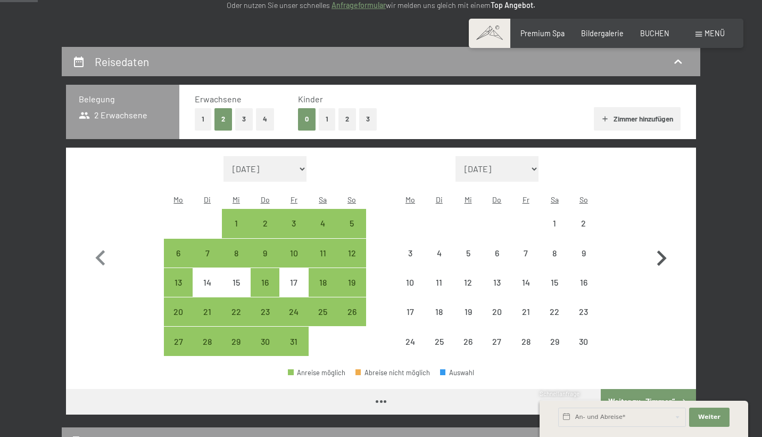 The image size is (762, 437). Describe the element at coordinates (497, 341) in the screenshot. I see `div: Thu Nov 27 2025` at that location.